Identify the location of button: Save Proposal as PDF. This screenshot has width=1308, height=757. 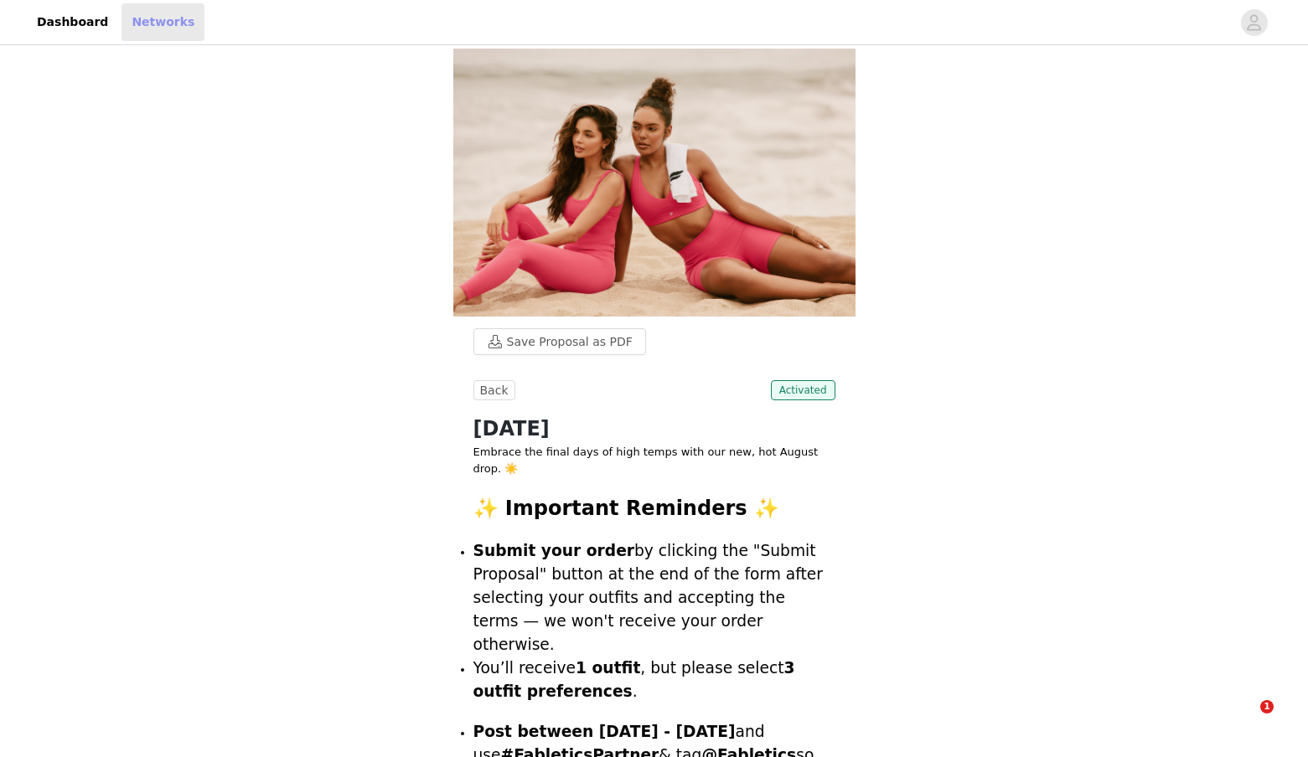
(560, 342).